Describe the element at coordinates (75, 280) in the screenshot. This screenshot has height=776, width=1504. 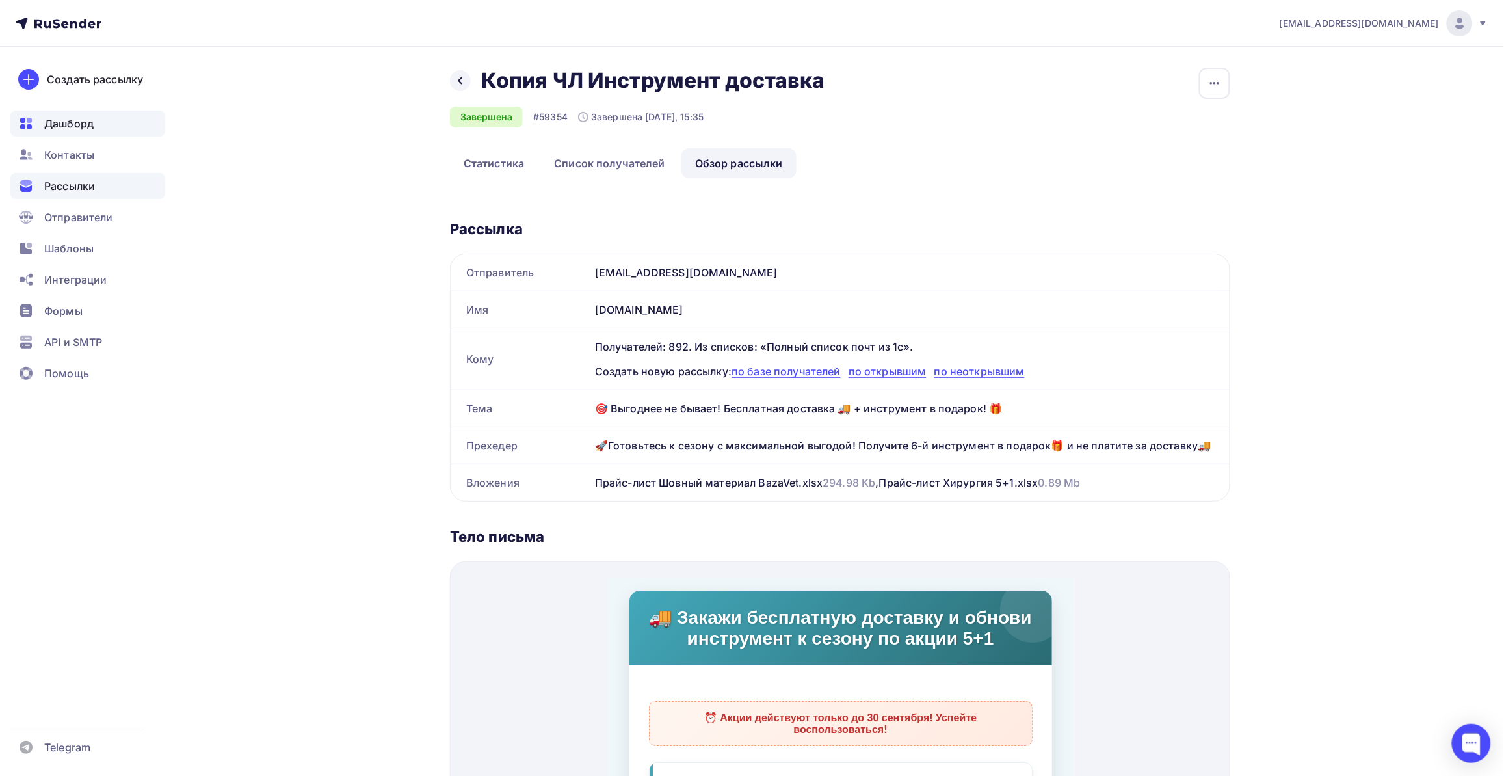
I see `span: Интеграции` at that location.